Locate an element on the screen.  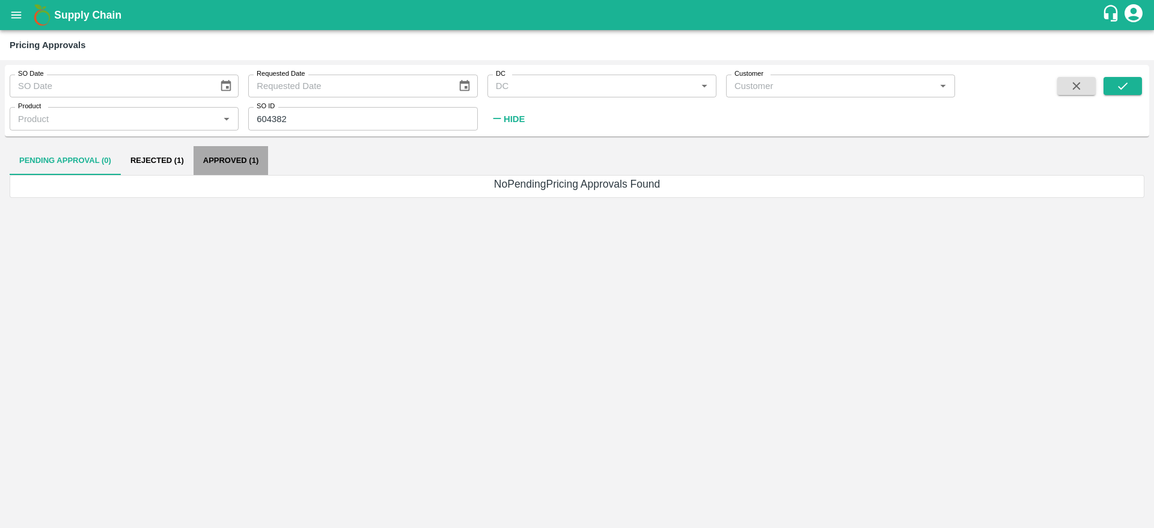
label: SO ID is located at coordinates (266, 106).